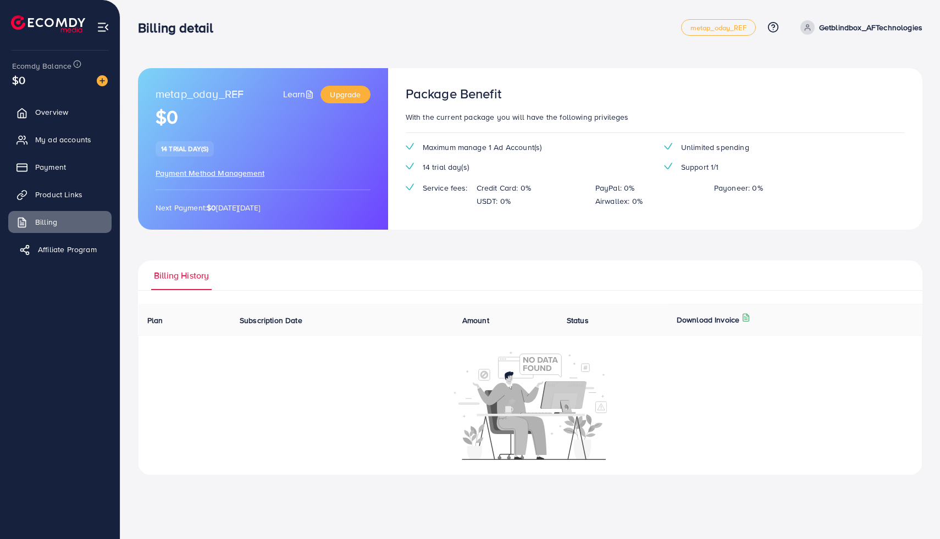  Describe the element at coordinates (60, 250) in the screenshot. I see `a: Affiliate Program` at that location.